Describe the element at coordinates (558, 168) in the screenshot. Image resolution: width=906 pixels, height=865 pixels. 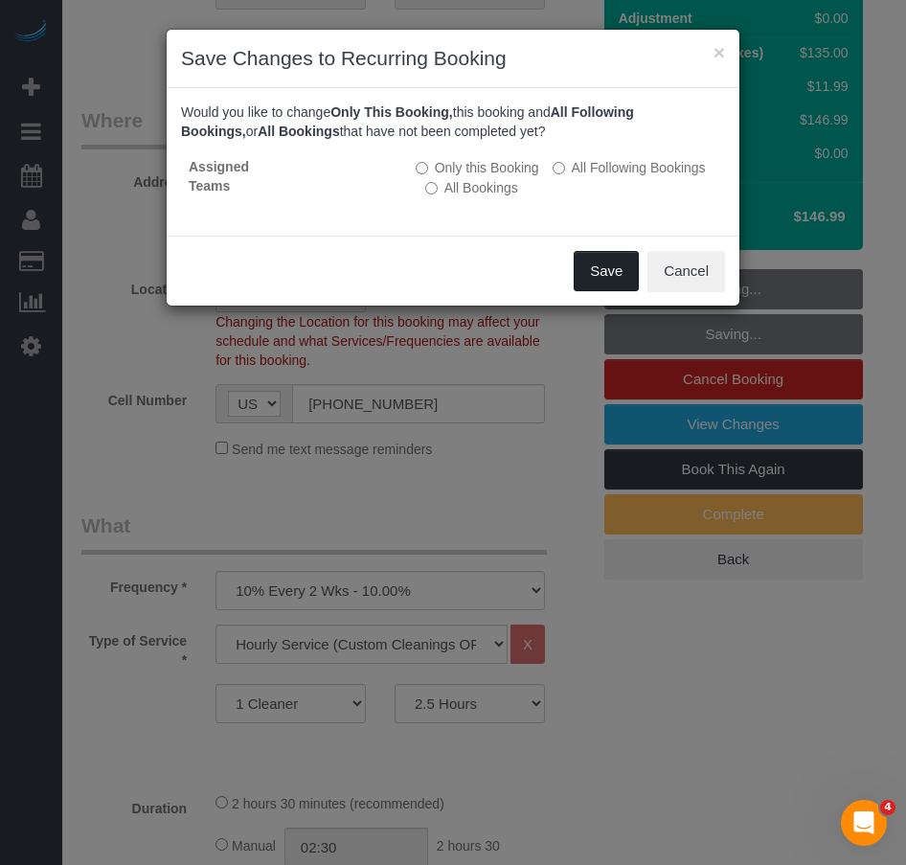
I see `input: All Following Bookings` at that location.